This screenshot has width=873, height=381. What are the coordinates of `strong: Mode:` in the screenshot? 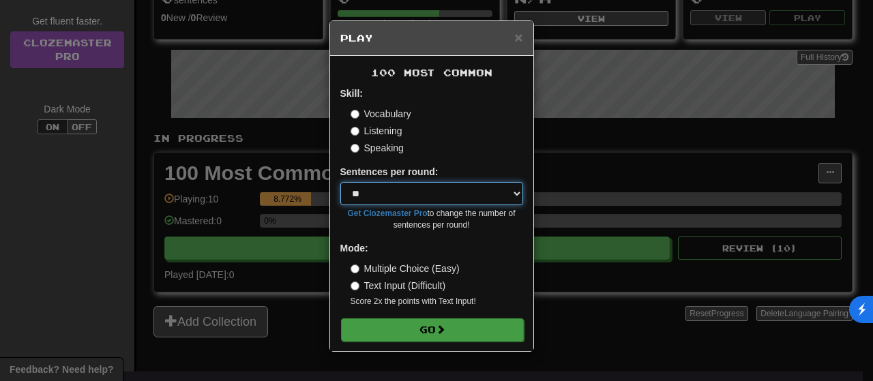 It's located at (354, 248).